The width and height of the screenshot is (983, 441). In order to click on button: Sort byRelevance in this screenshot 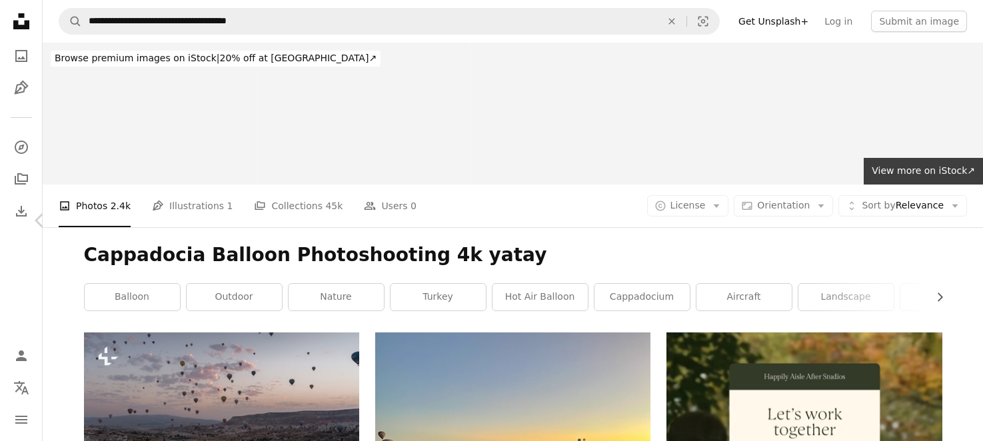, I will do `click(903, 206)`.